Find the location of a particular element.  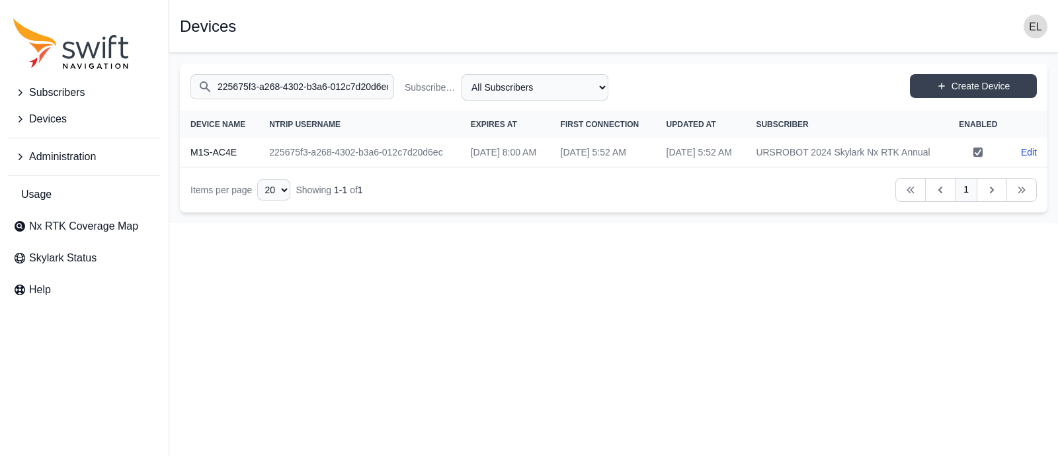

a: Edit is located at coordinates (1029, 152).